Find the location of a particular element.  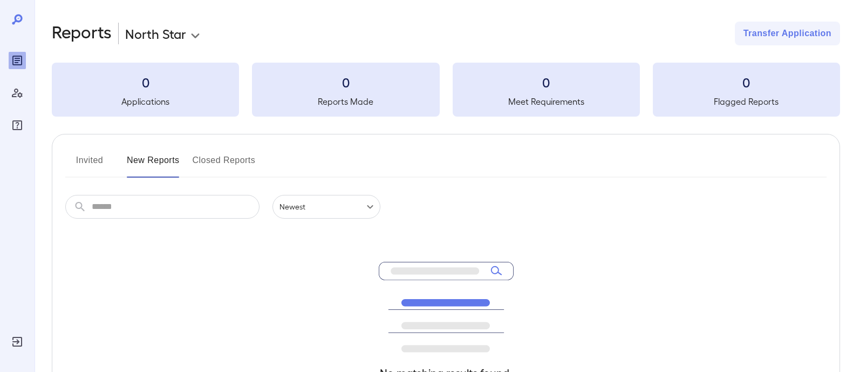

div: FAQ is located at coordinates (17, 125).